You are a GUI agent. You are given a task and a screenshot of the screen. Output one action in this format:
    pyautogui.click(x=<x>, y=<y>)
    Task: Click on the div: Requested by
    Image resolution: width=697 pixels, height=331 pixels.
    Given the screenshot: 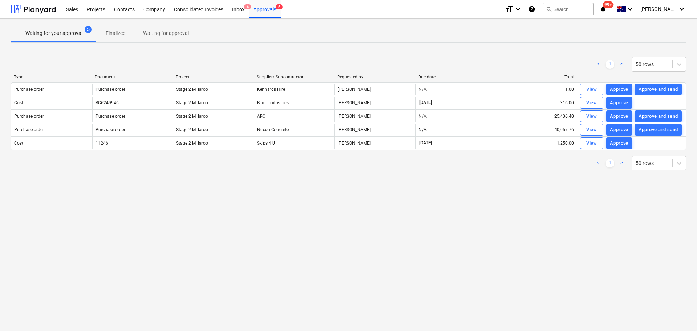 What is the action you would take?
    pyautogui.click(x=375, y=77)
    